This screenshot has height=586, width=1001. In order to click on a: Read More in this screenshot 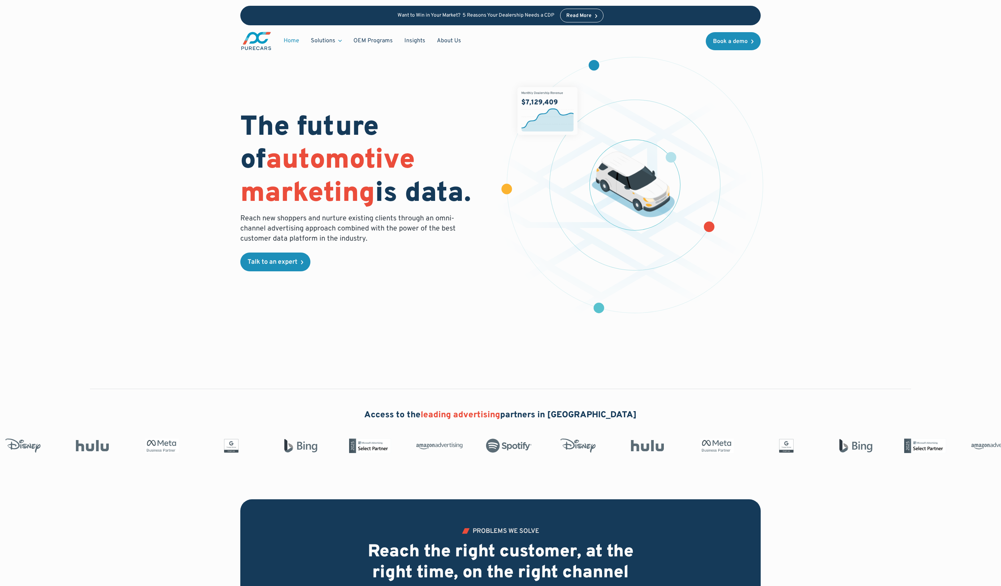, I will do `click(582, 16)`.